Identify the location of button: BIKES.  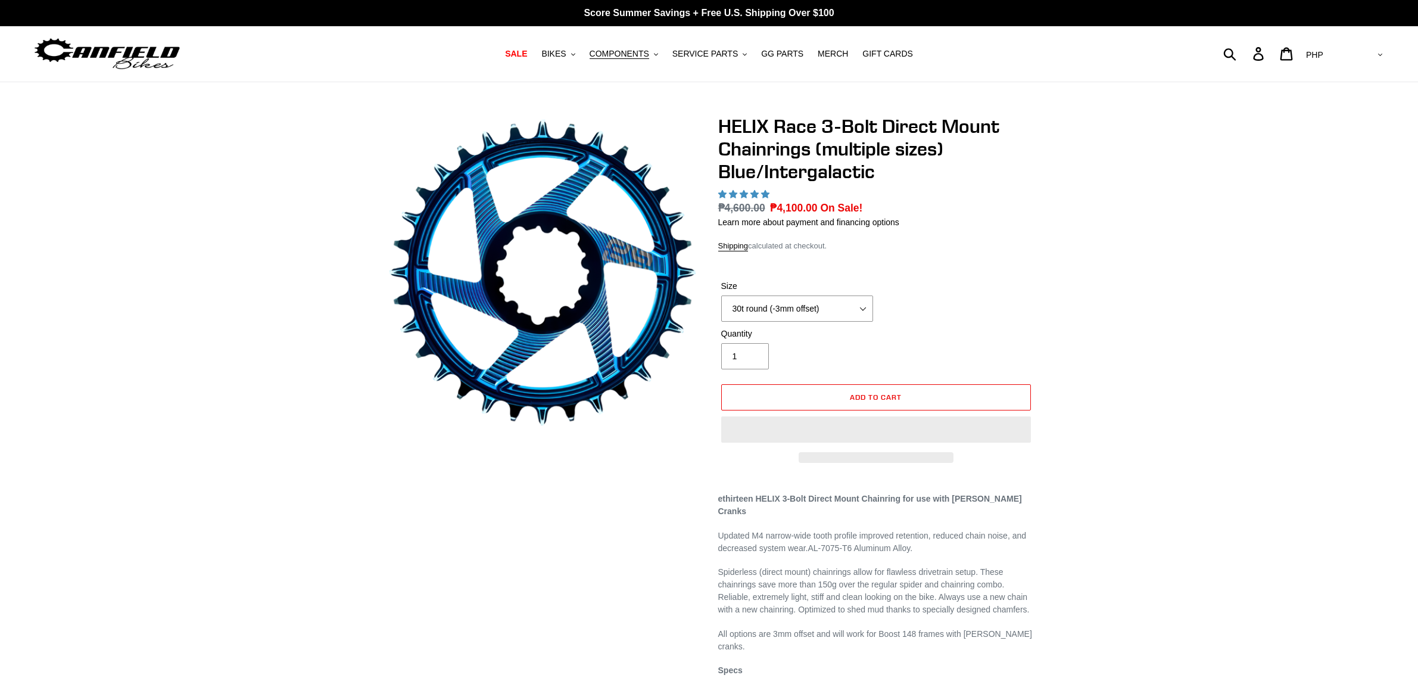
(558, 54).